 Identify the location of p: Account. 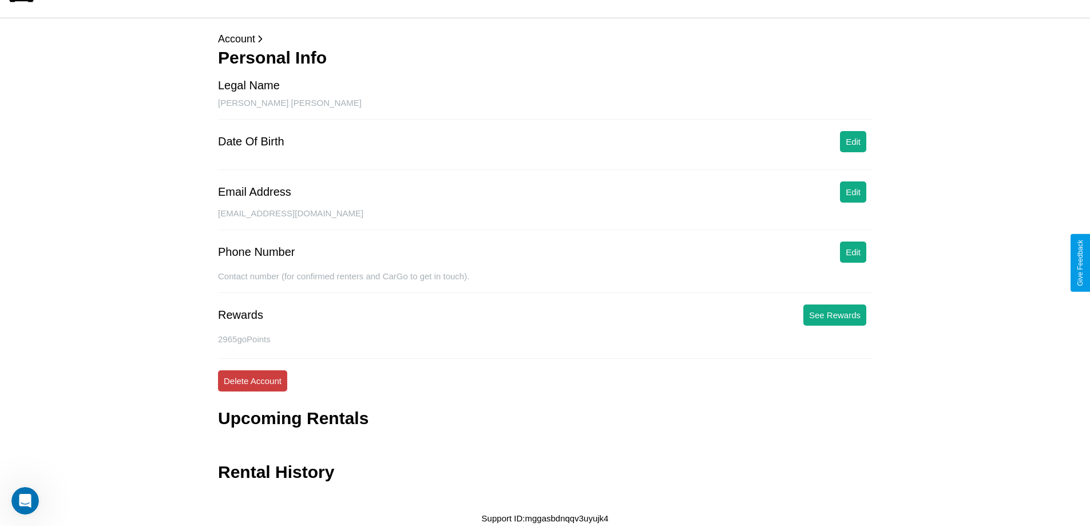
(545, 39).